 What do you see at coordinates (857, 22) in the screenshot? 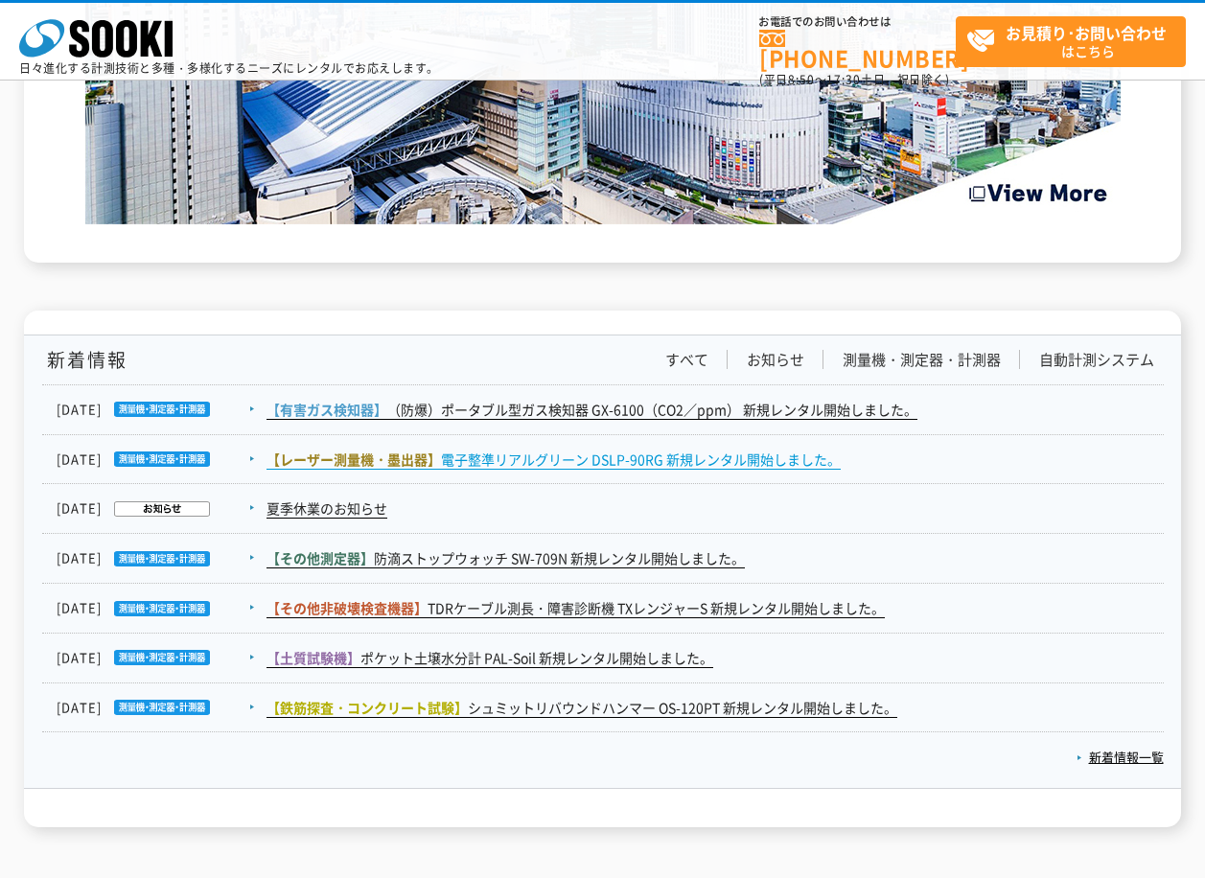
I see `span: お電話でのお問い合わせは` at bounding box center [857, 22].